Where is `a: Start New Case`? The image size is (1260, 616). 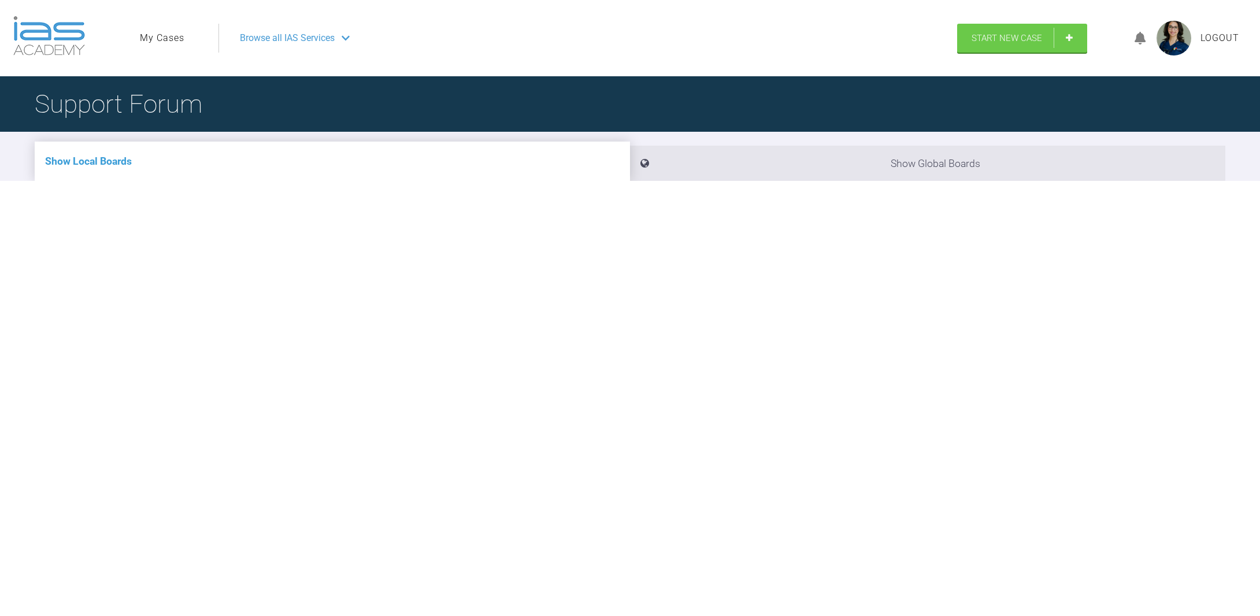
a: Start New Case is located at coordinates (1022, 38).